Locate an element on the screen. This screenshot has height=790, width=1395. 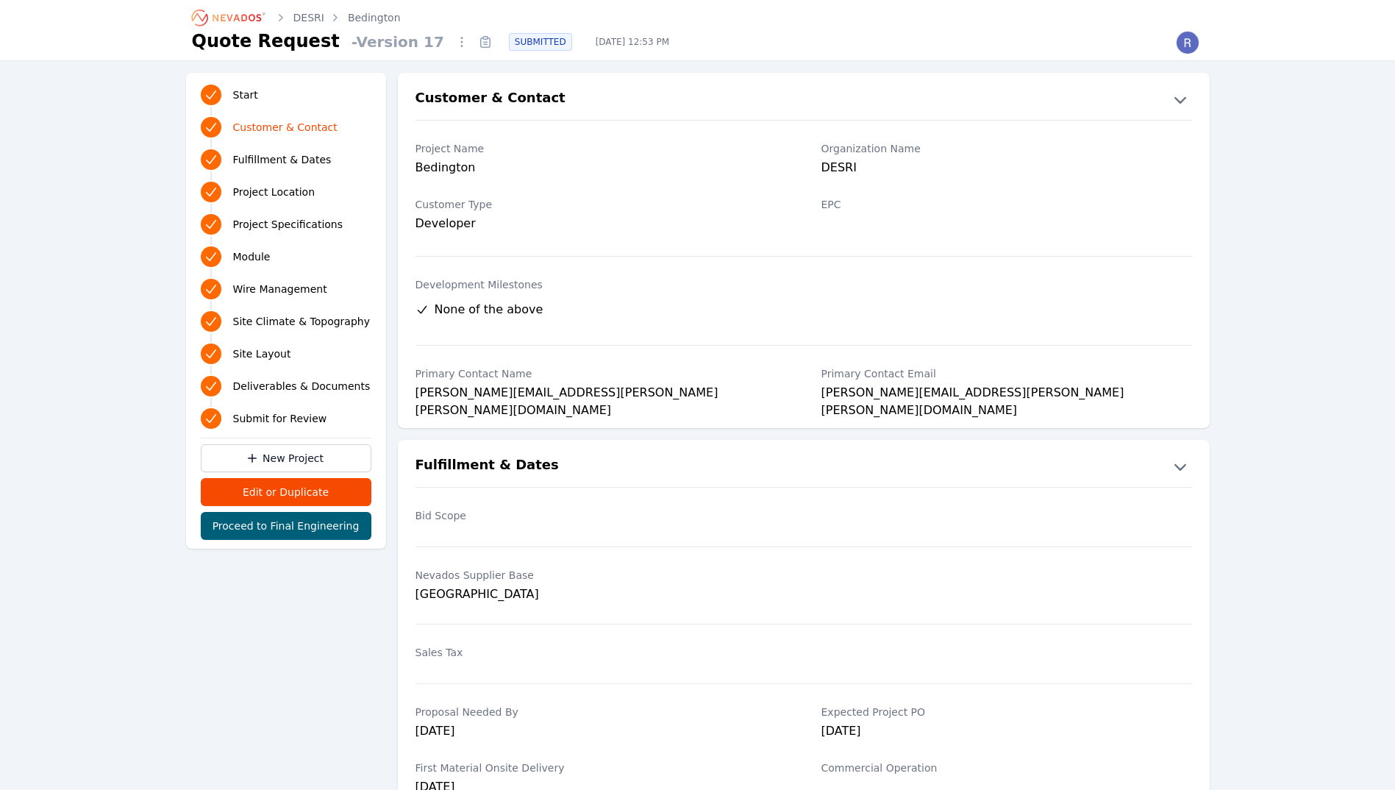
label: Project Name is located at coordinates (601, 149).